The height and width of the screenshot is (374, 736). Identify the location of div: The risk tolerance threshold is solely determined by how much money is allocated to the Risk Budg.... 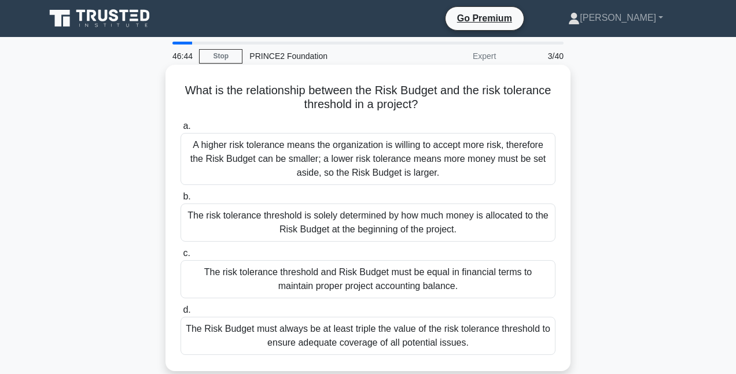
(368, 223).